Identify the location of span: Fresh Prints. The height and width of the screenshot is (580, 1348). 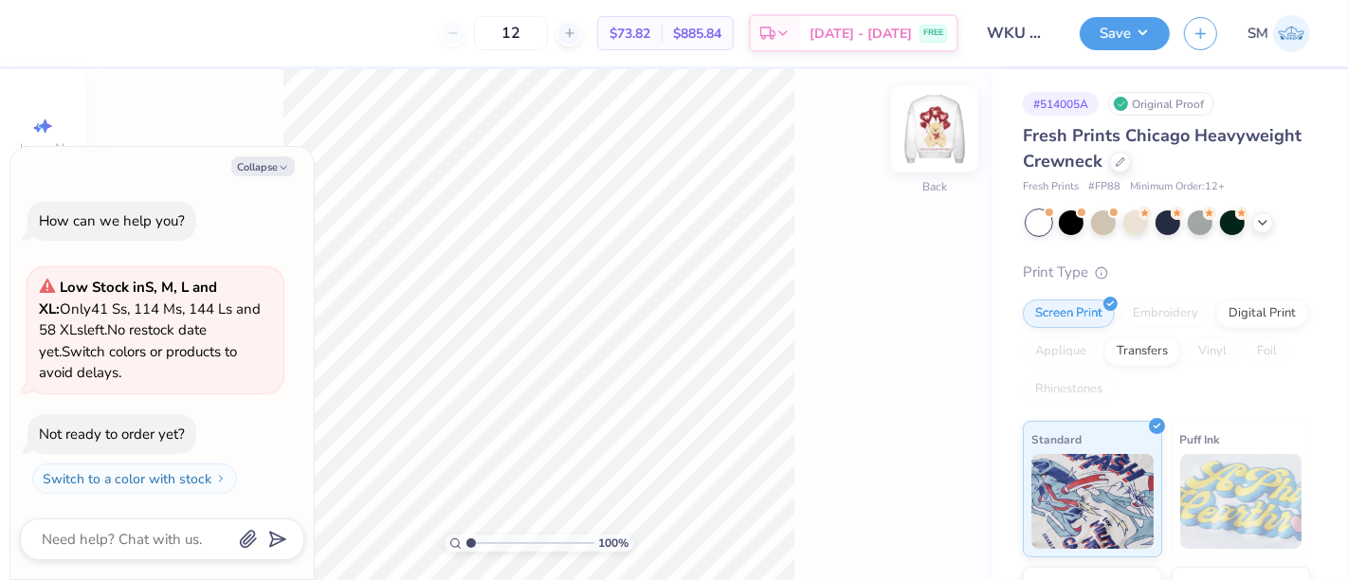
(1051, 187).